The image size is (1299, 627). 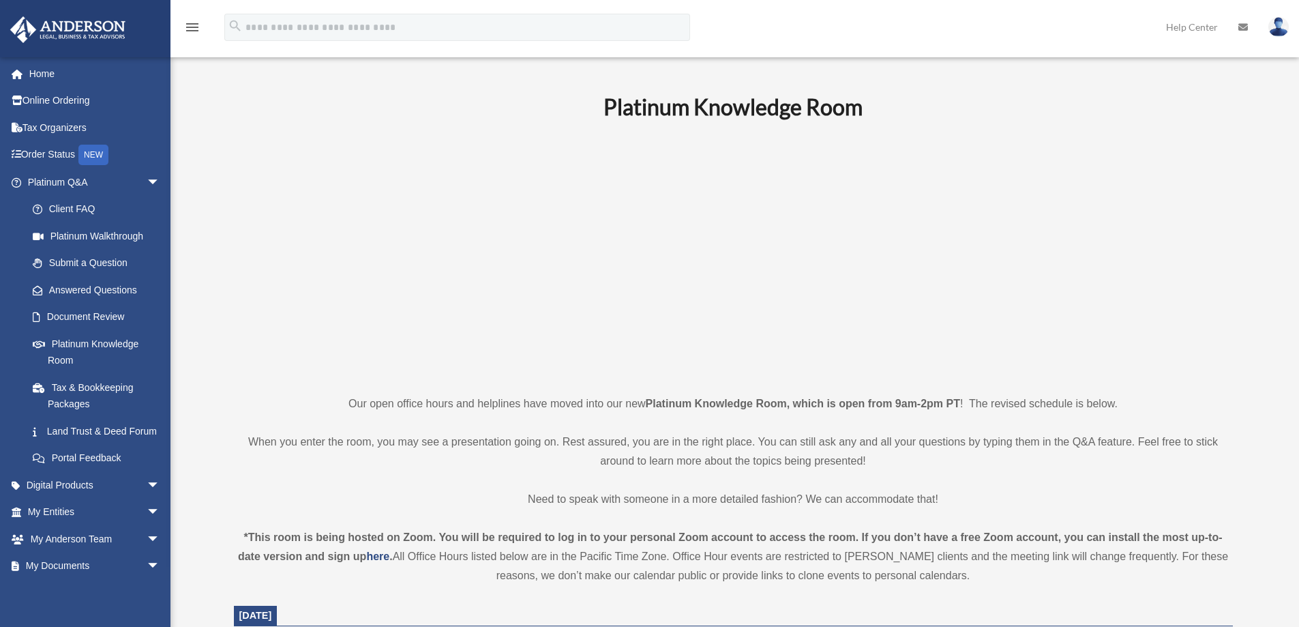 I want to click on i: menu, so click(x=192, y=27).